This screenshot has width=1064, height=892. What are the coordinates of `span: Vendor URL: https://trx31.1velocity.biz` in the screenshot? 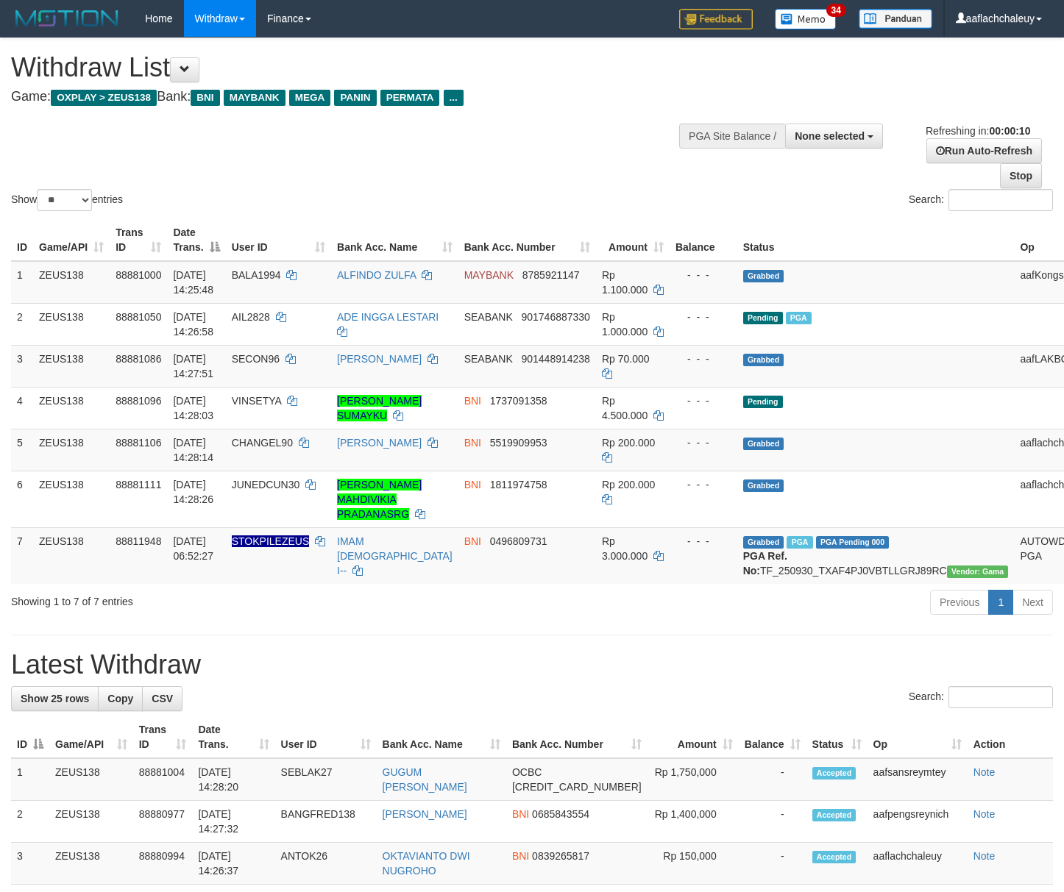 It's located at (978, 572).